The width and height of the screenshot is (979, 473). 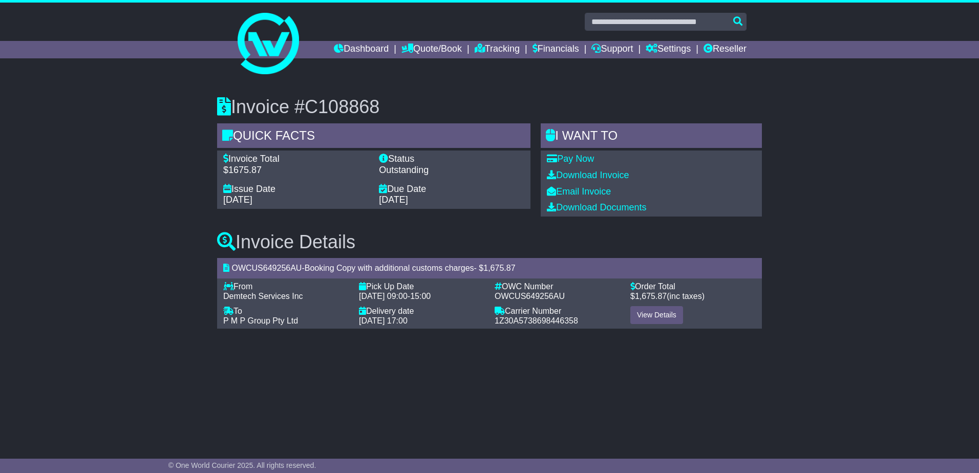 I want to click on a: Support, so click(x=612, y=50).